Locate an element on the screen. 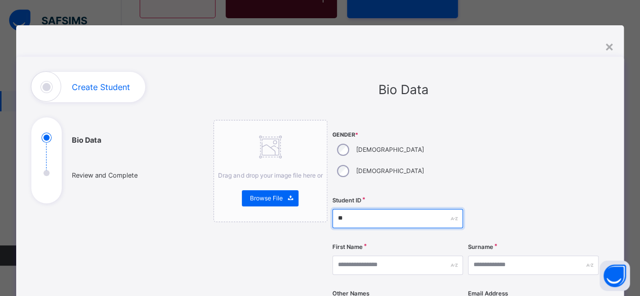 This screenshot has height=296, width=640. button: Open asap is located at coordinates (614, 276).